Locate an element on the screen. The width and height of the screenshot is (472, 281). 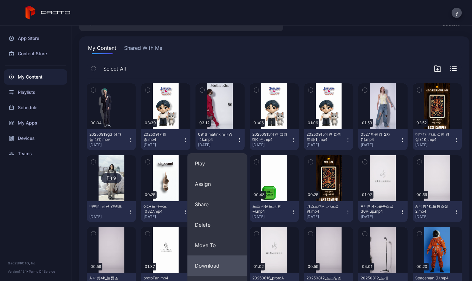
div: 마뗑킴 신규 컨텐츠 is located at coordinates (107, 206).